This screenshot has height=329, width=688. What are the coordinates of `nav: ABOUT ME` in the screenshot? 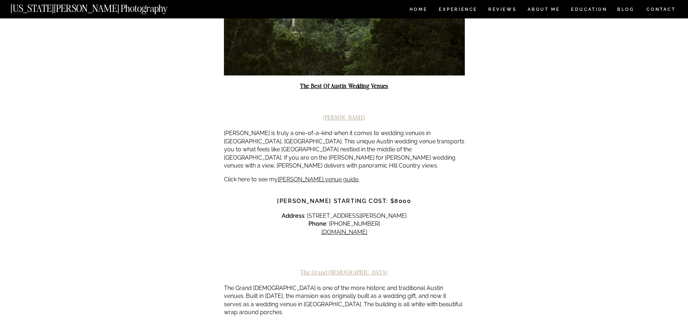 It's located at (543, 10).